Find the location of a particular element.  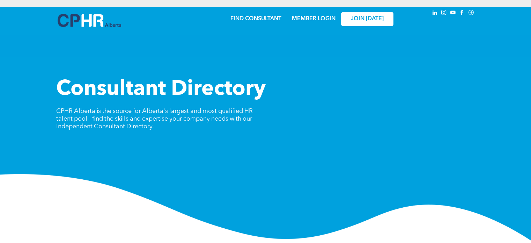

a: Social network is located at coordinates (472, 13).